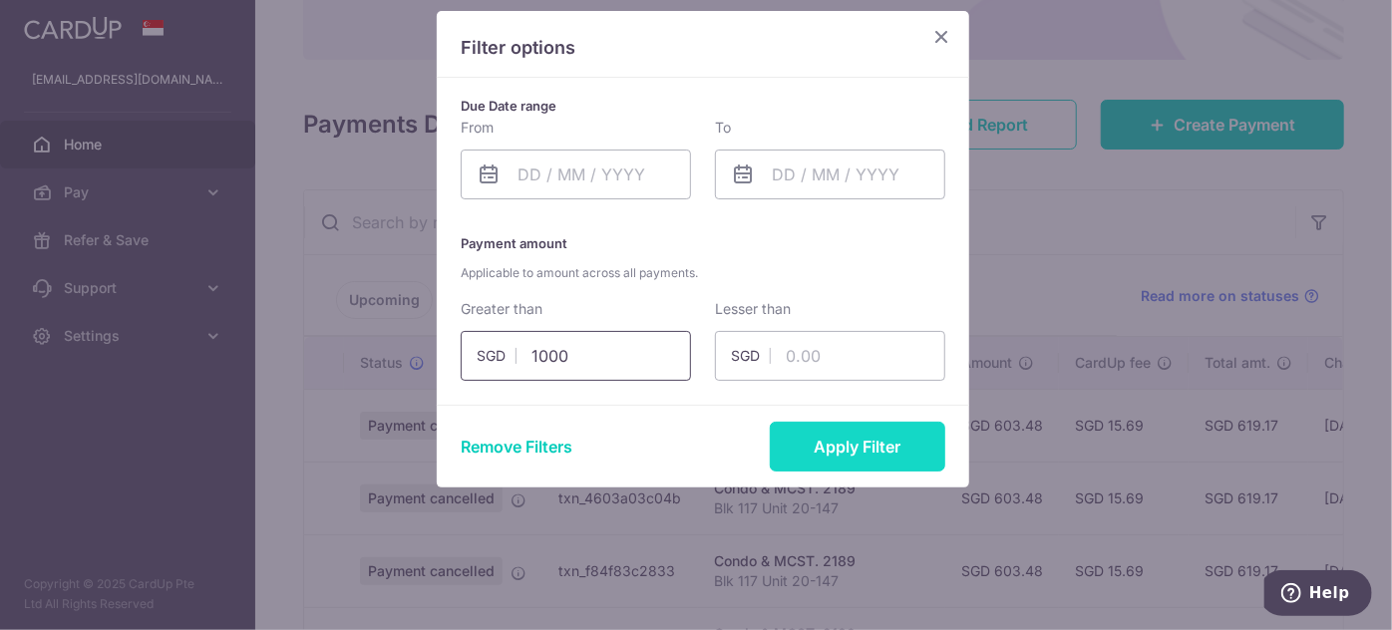 Image resolution: width=1392 pixels, height=630 pixels. Describe the element at coordinates (477, 128) in the screenshot. I see `label: From` at that location.